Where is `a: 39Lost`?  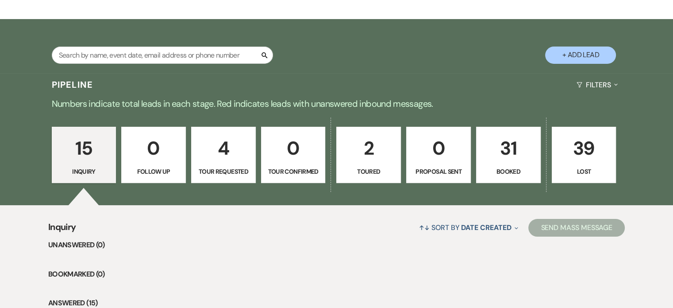 a: 39Lost is located at coordinates (584, 155).